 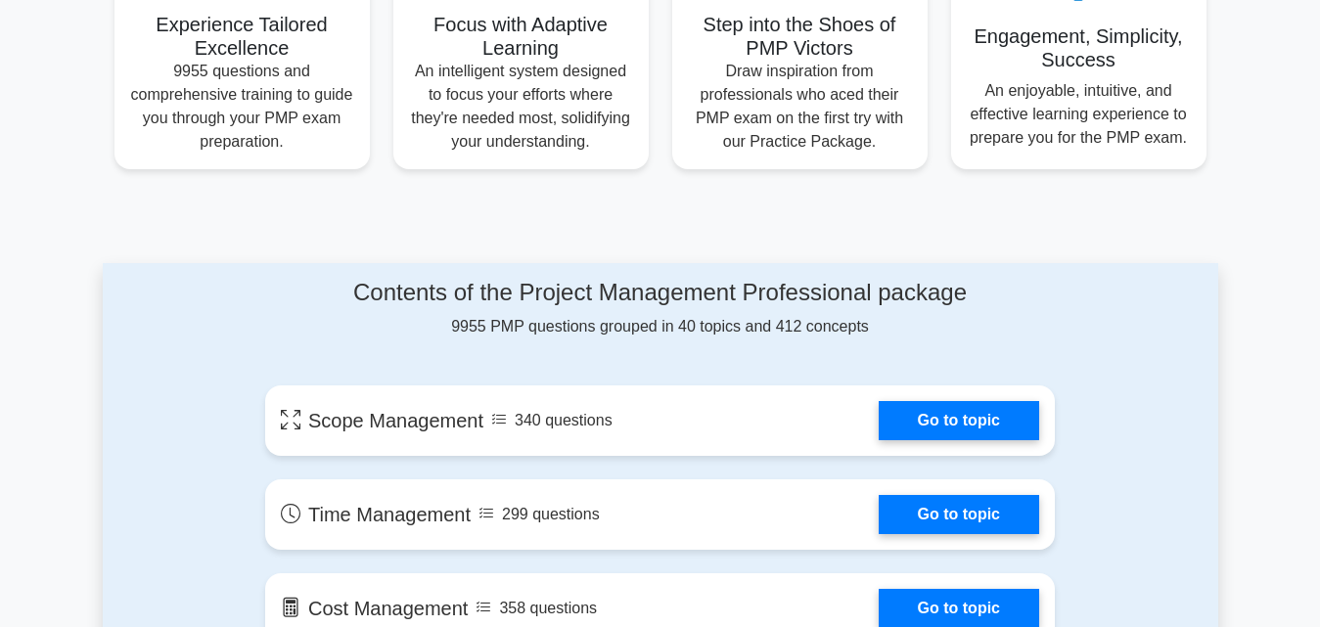 I want to click on h5: Step into the Shoes of PMP Victors, so click(x=799, y=36).